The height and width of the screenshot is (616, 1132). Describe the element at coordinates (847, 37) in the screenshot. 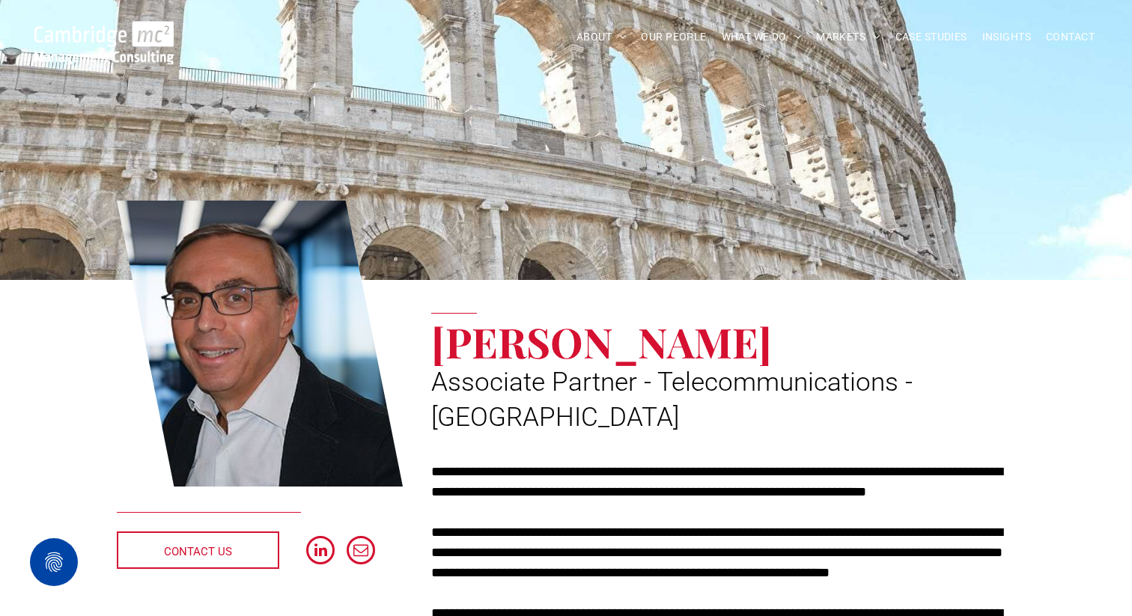

I see `a: MARKETS` at that location.